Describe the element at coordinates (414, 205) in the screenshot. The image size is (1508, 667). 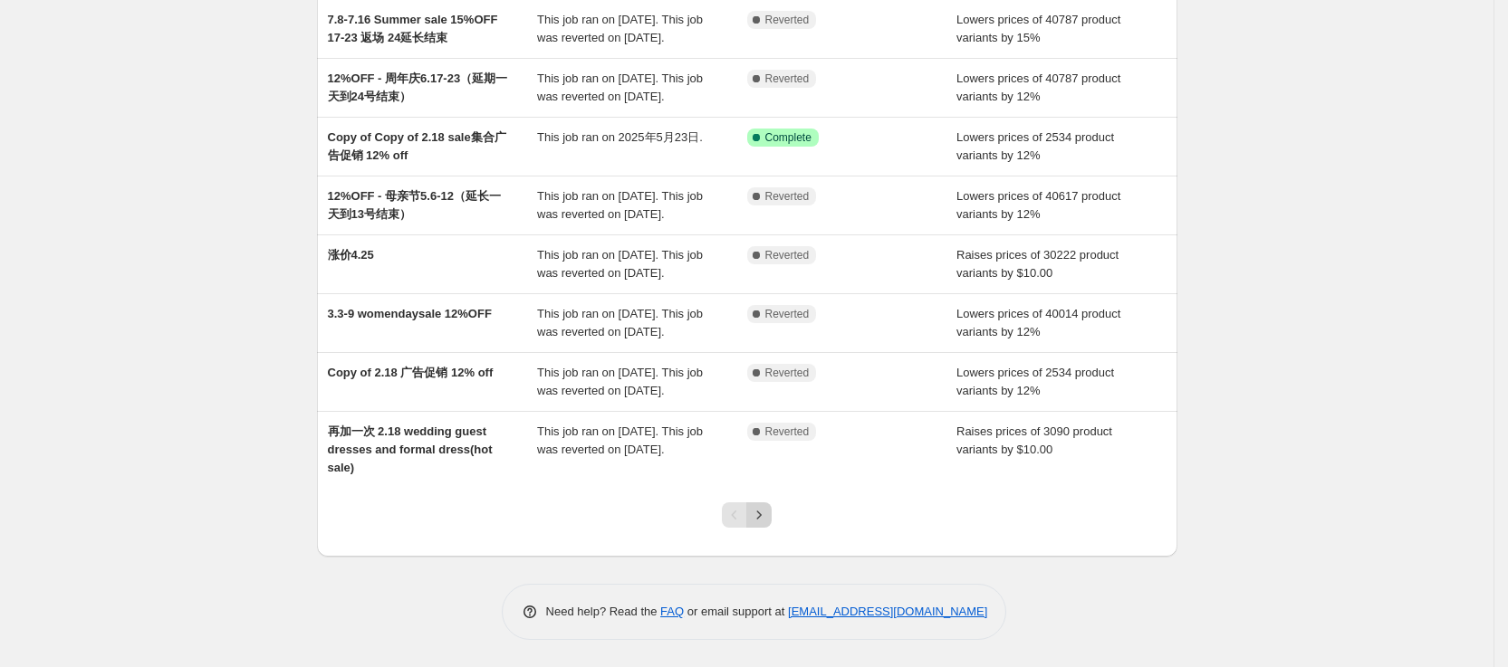
I see `span: 12%OFF - 母亲节5.6-12（延长一天到13号结束）` at that location.